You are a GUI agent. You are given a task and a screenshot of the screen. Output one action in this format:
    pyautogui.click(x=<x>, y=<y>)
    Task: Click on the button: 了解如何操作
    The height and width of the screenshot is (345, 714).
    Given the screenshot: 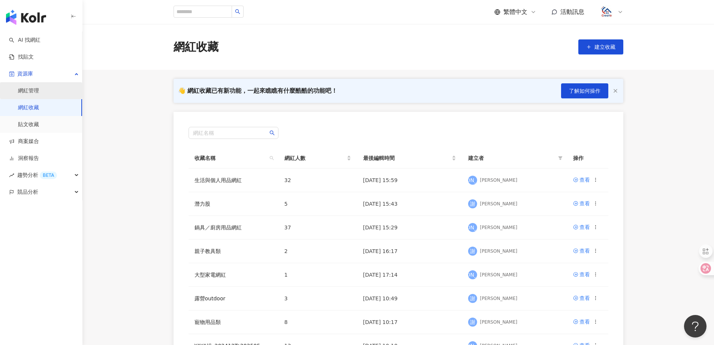 What is the action you would take?
    pyautogui.click(x=585, y=91)
    